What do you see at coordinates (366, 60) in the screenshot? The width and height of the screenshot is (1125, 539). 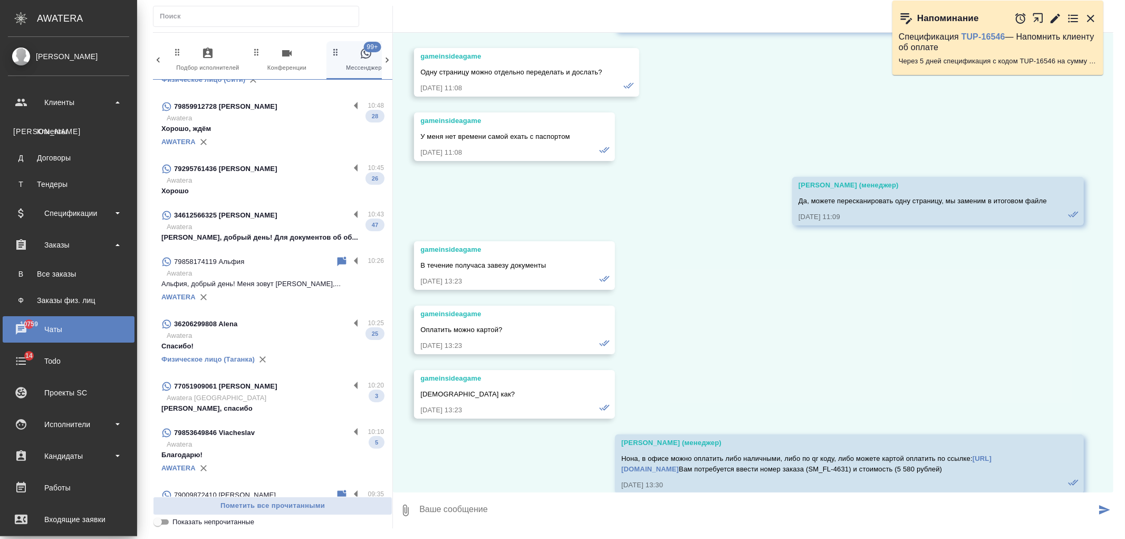 I see `span: Мессенджеры` at bounding box center [366, 60].